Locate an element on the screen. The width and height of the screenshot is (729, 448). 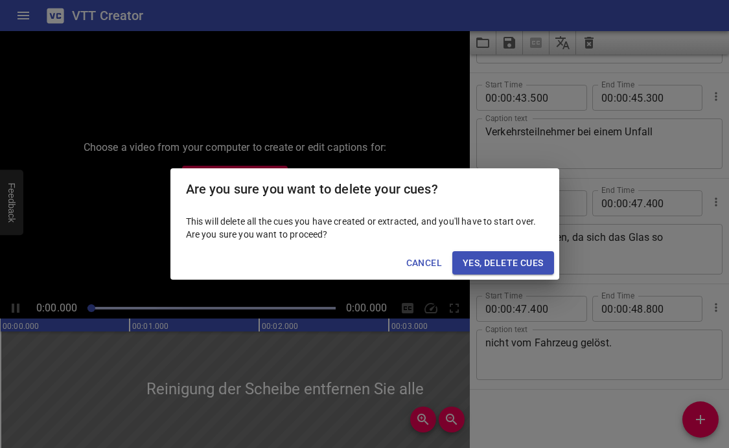
button: Cancel is located at coordinates (424, 263).